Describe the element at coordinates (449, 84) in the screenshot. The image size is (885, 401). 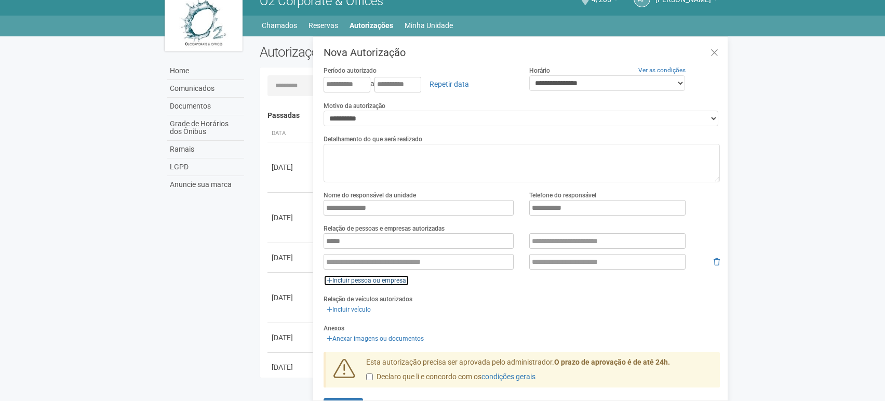
I see `a: Repetir data` at that location.